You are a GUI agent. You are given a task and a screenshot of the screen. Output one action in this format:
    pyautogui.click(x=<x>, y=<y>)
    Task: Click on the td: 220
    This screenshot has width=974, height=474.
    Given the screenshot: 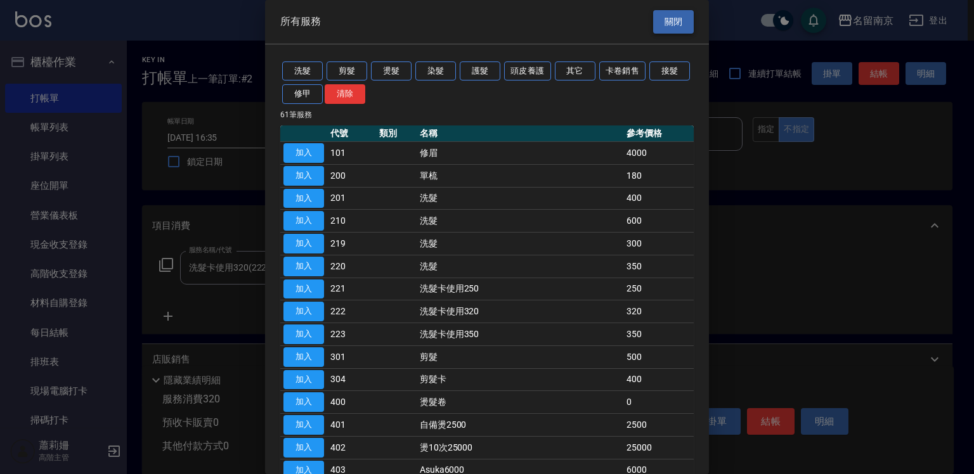 What is the action you would take?
    pyautogui.click(x=351, y=266)
    